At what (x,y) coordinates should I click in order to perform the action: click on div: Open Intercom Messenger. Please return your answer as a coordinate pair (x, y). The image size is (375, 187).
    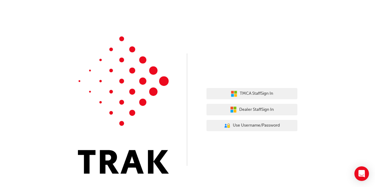
    Looking at the image, I should click on (362, 173).